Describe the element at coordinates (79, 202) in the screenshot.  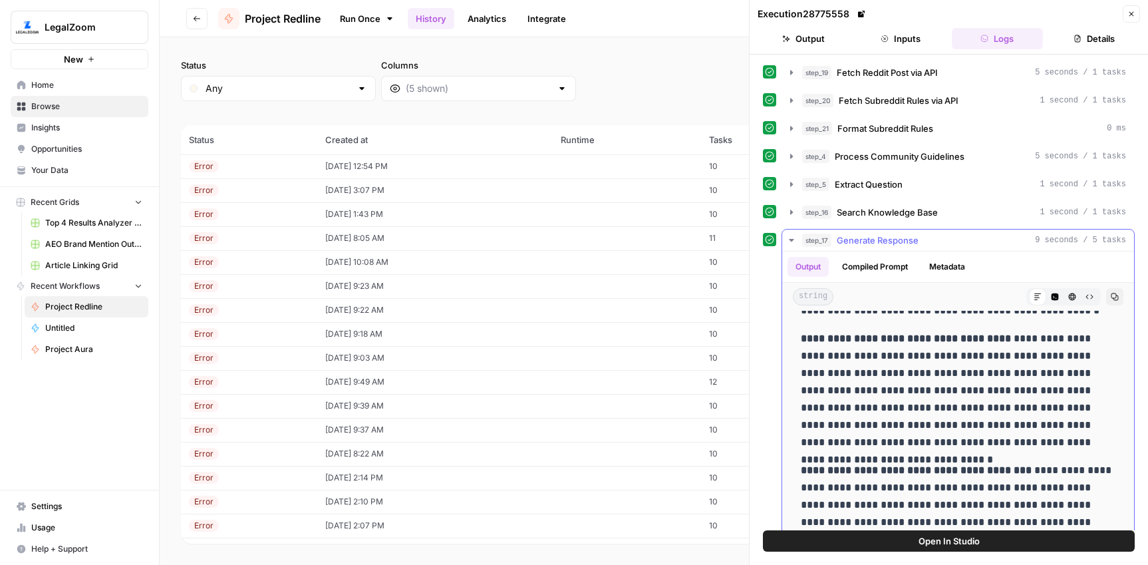
I see `button: Recent Grids` at that location.